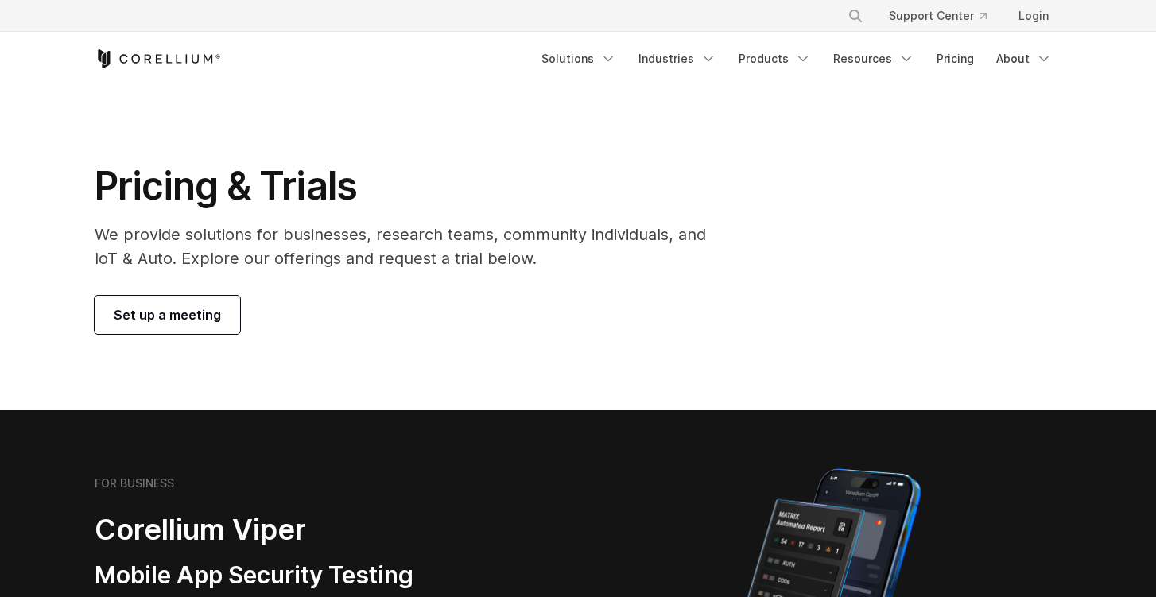  I want to click on h3: Mobile App Security Testing, so click(298, 576).